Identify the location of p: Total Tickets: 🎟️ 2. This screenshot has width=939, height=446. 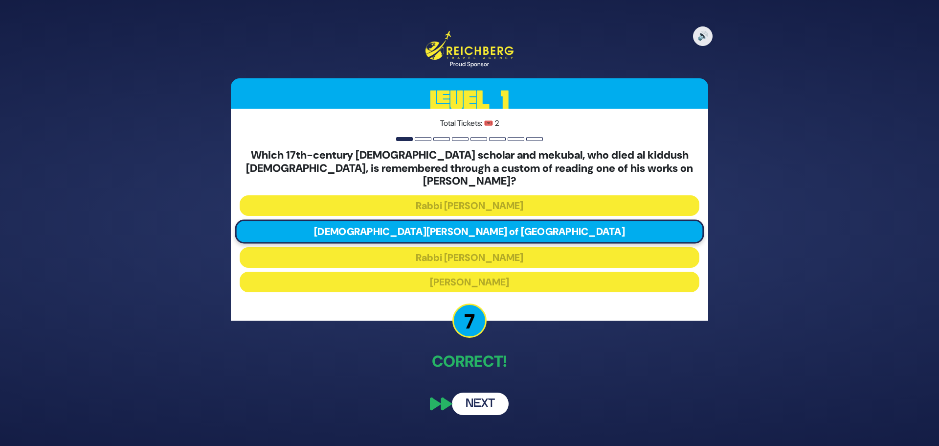
(470, 123).